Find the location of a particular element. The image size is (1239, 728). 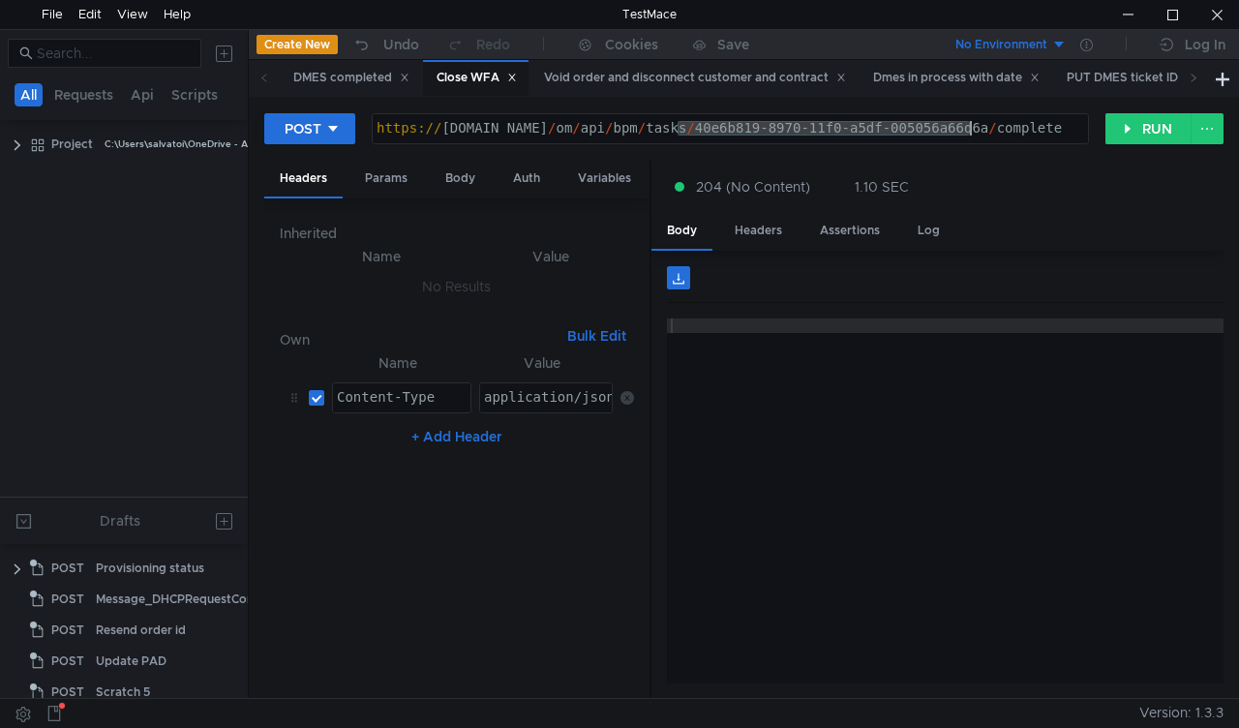

div: Undo is located at coordinates (401, 45).